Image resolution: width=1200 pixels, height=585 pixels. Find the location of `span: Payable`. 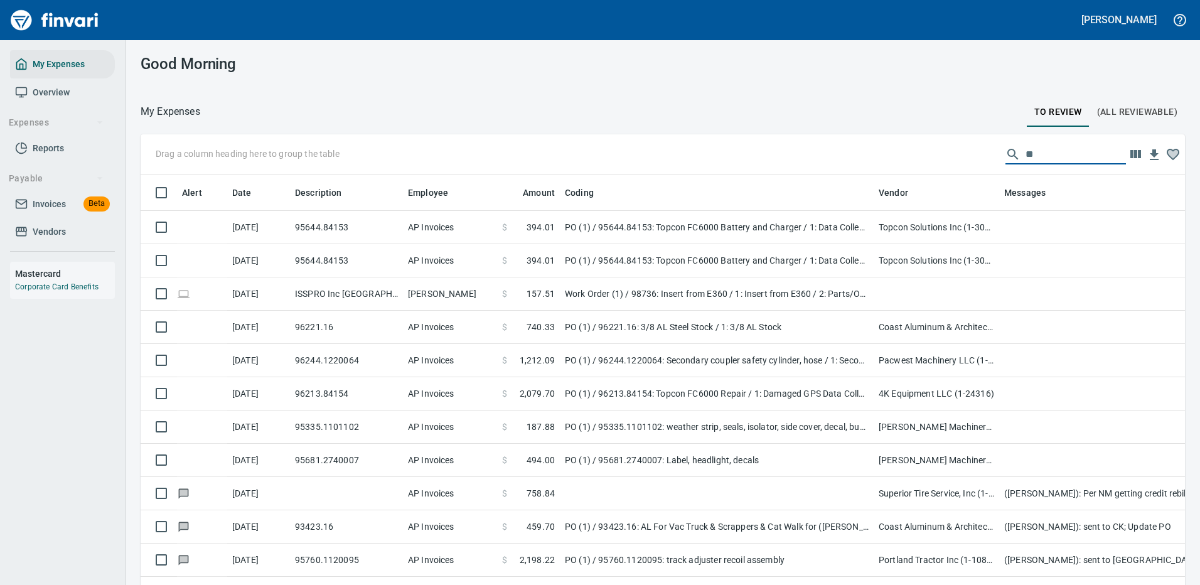

span: Payable is located at coordinates (56, 178).